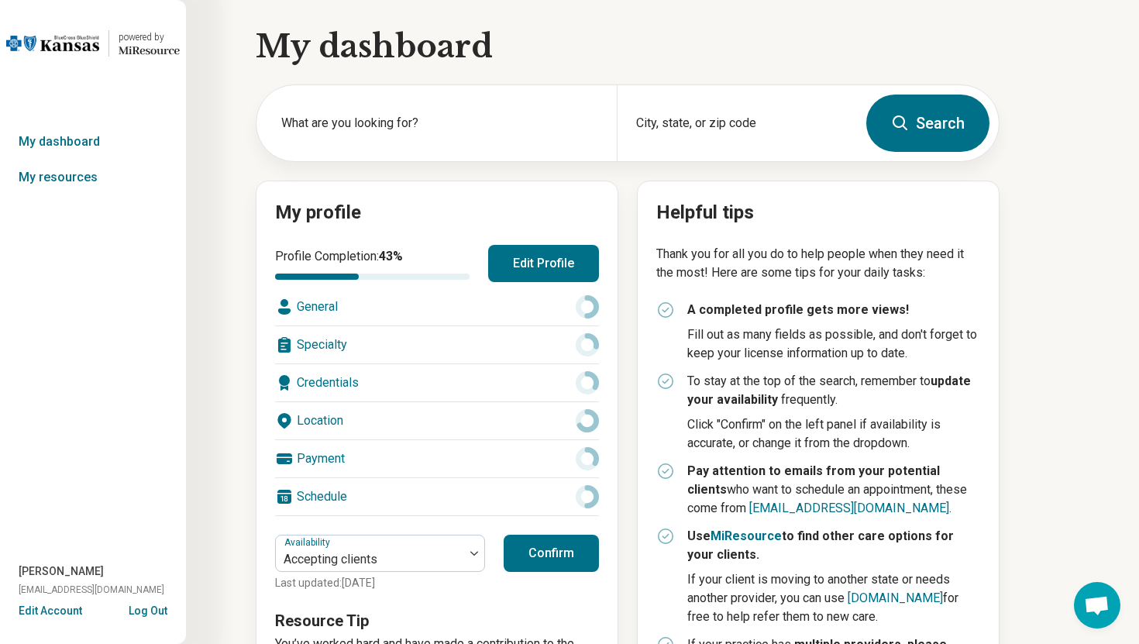 The image size is (1139, 644). What do you see at coordinates (829, 390) in the screenshot?
I see `strong: update your availability` at bounding box center [829, 390].